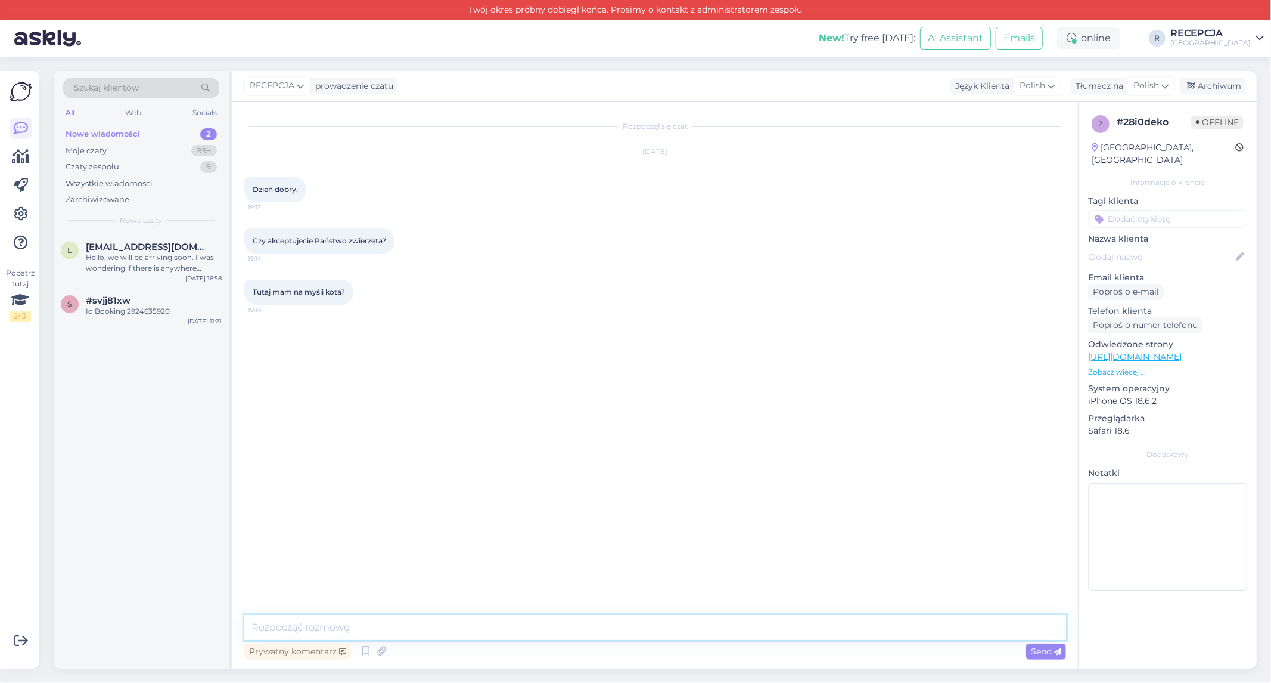  Describe the element at coordinates (204, 113) in the screenshot. I see `div: Socials` at that location.